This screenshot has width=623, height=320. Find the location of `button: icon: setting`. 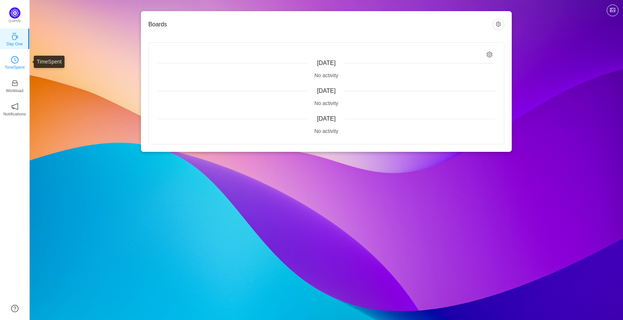

button: icon: setting is located at coordinates (498, 24).